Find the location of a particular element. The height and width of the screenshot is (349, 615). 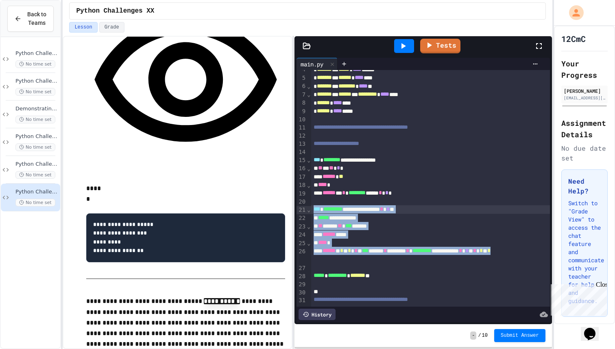

div: 13 is located at coordinates (302, 144).